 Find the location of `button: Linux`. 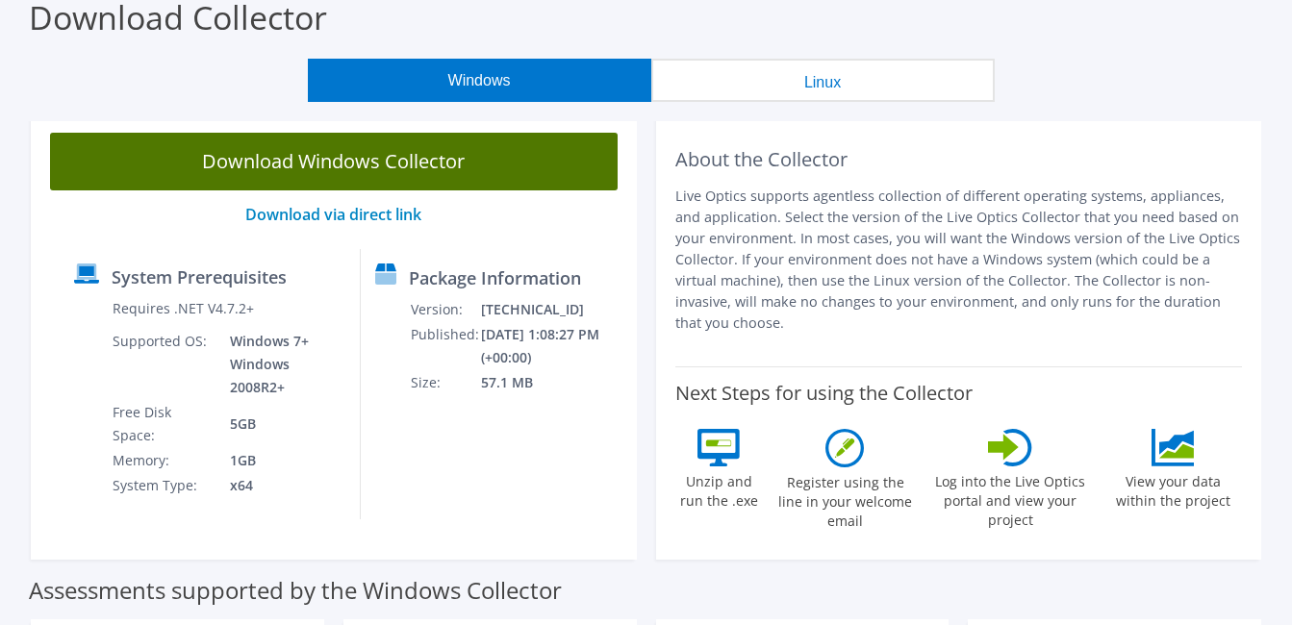

button: Linux is located at coordinates (823, 80).